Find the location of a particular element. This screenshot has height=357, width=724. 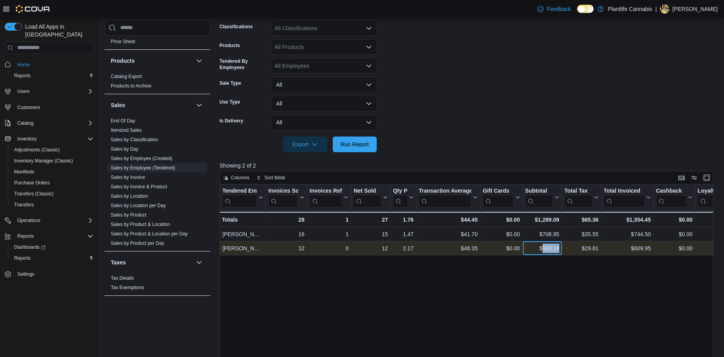

a: Dashboards is located at coordinates (30, 247).